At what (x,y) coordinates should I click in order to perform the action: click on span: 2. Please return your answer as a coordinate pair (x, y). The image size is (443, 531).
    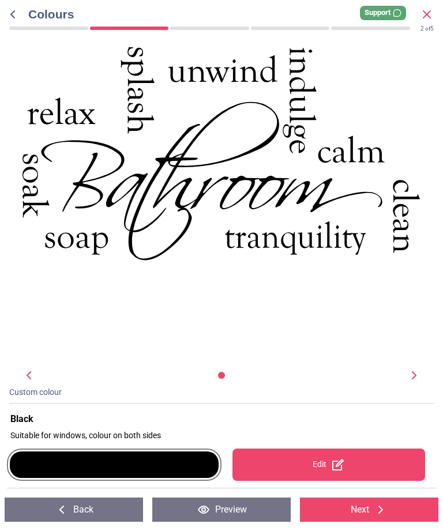
    Looking at the image, I should click on (422, 28).